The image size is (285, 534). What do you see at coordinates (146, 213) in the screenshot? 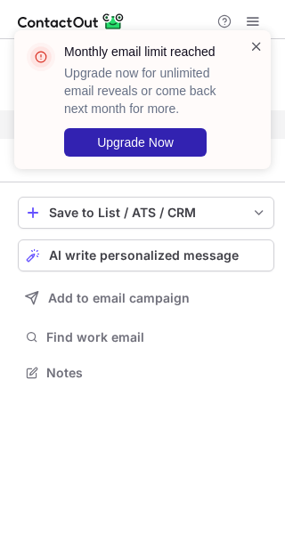
I see `div: Save to List / ATS / CRM` at bounding box center [146, 213].